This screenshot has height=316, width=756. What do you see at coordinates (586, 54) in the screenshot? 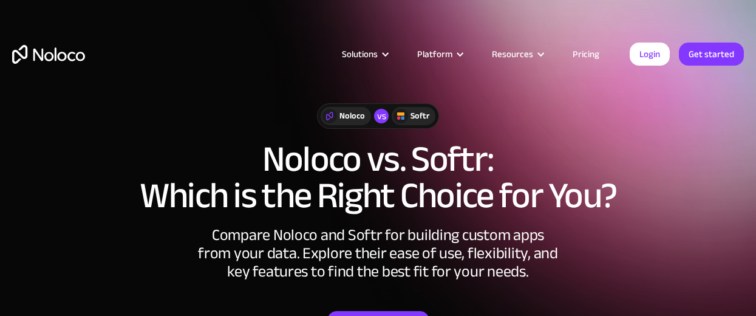
I see `a: Pricing` at bounding box center [586, 54].